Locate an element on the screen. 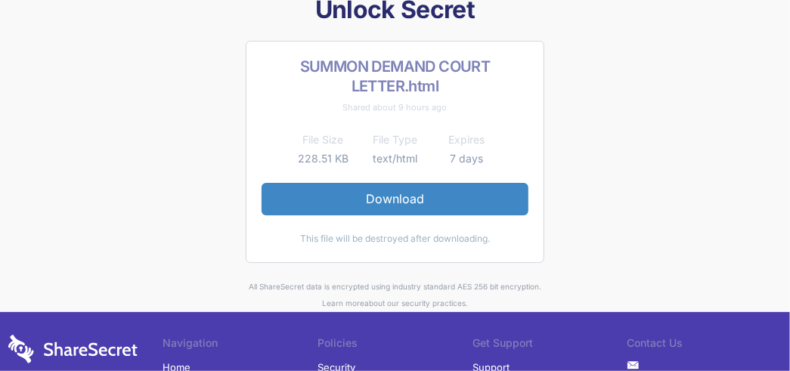 Image resolution: width=790 pixels, height=371 pixels. h2: SUMMON DEMAND COURT LETTER.html is located at coordinates (394, 76).